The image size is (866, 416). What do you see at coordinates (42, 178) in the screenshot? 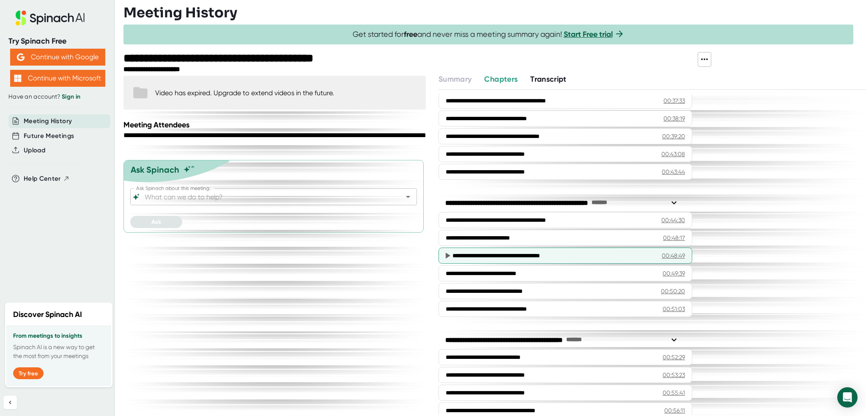
I see `span: Help Center` at bounding box center [42, 178].